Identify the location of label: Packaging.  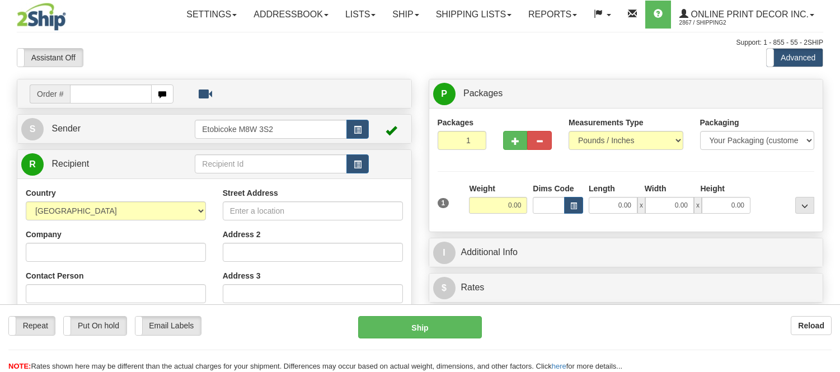
(720, 123).